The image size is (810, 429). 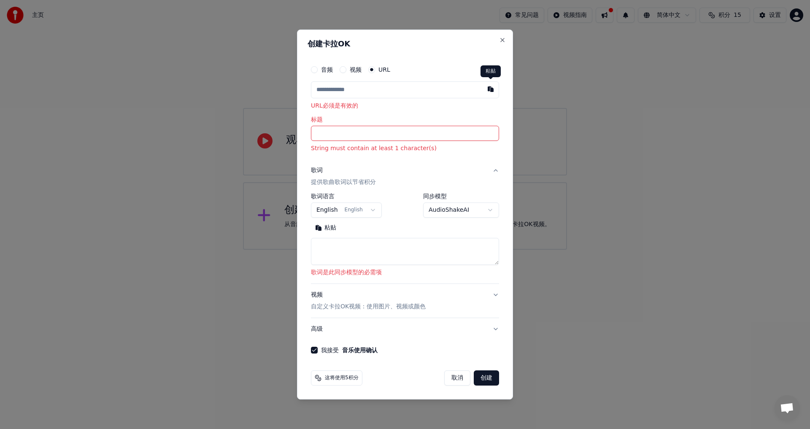 I want to click on div: 歌词提供歌曲歌词以节省积分, so click(x=405, y=239).